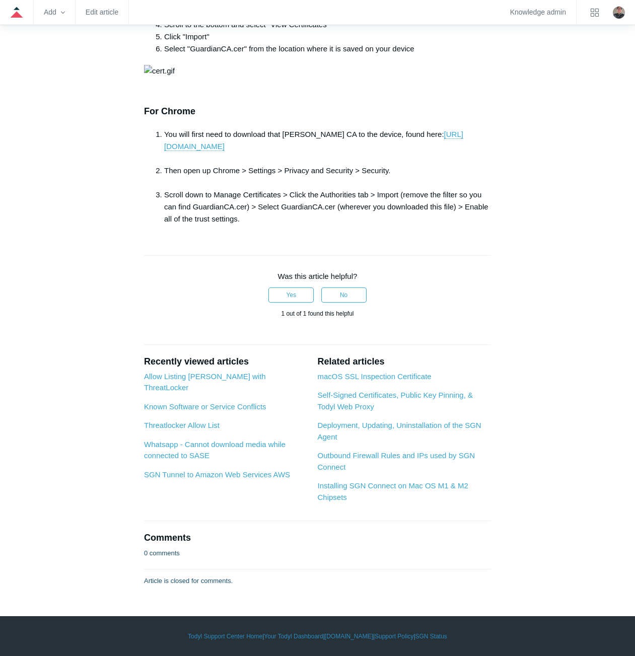 This screenshot has width=635, height=656. I want to click on a: Known Software or Service Conflicts, so click(205, 406).